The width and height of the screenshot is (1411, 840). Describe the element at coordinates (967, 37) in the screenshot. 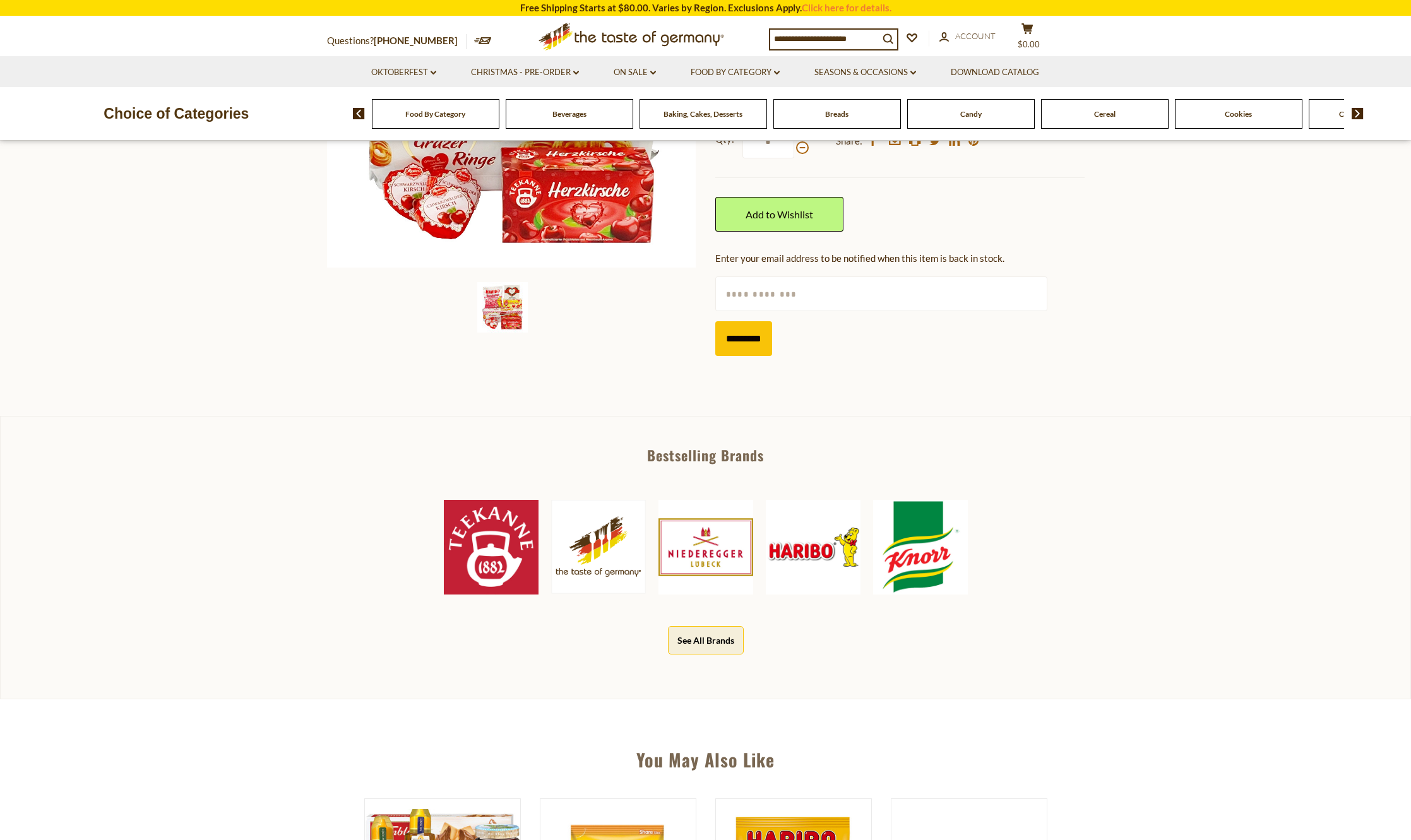

I see `a: Account` at that location.